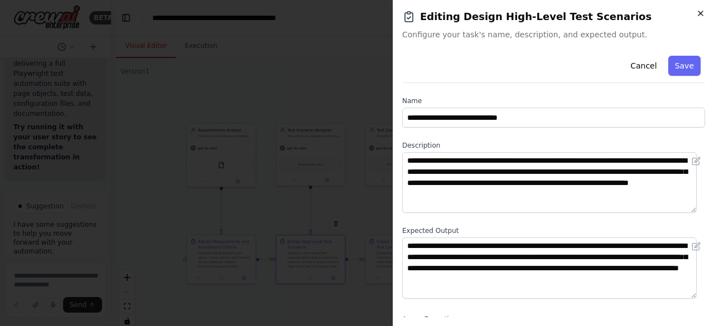  What do you see at coordinates (685, 66) in the screenshot?
I see `button: Save` at bounding box center [685, 66].